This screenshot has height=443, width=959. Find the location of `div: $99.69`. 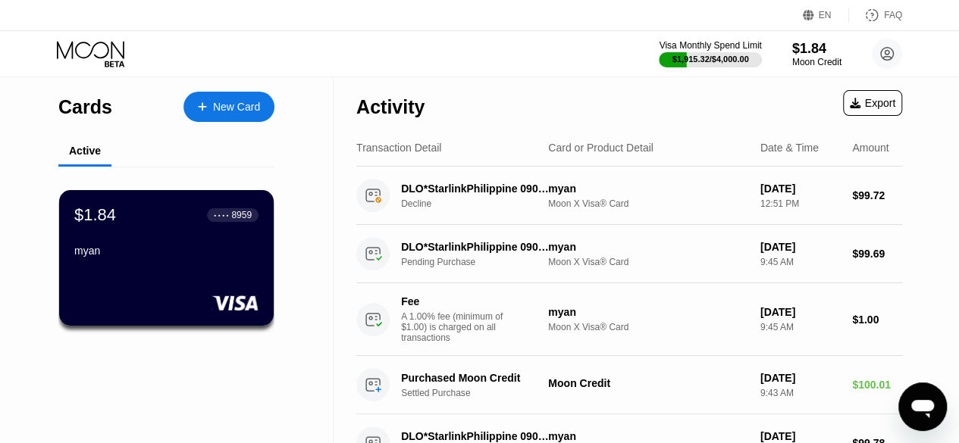

div: $99.69 is located at coordinates (877, 254).